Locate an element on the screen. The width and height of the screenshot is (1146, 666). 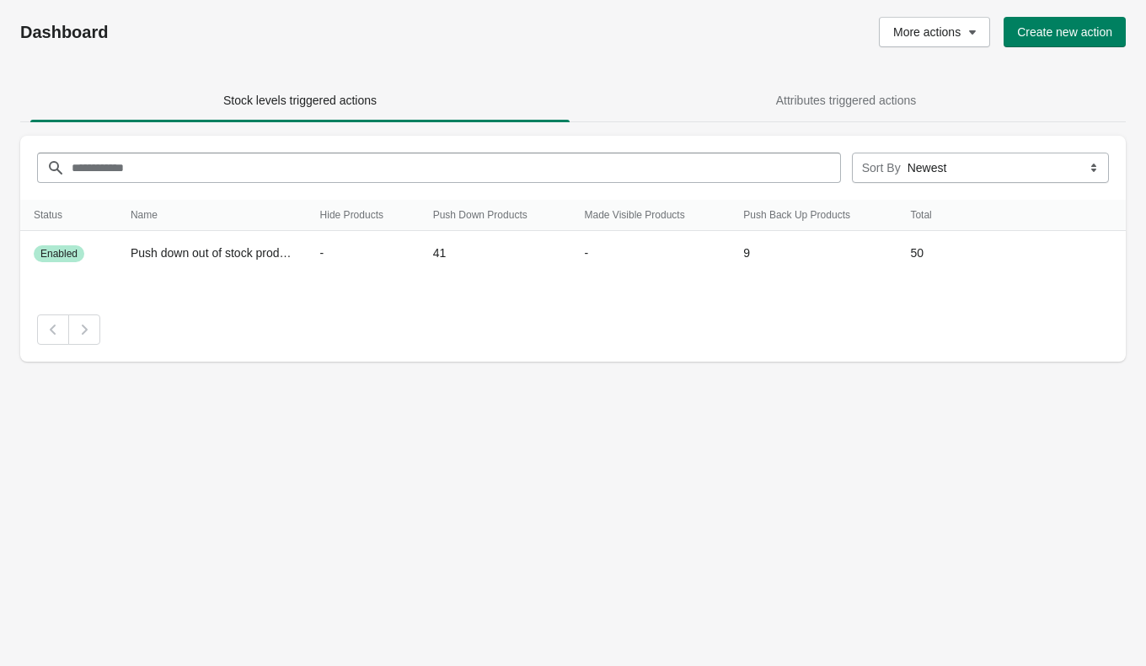
th: Made Visible Products is located at coordinates (650, 215).